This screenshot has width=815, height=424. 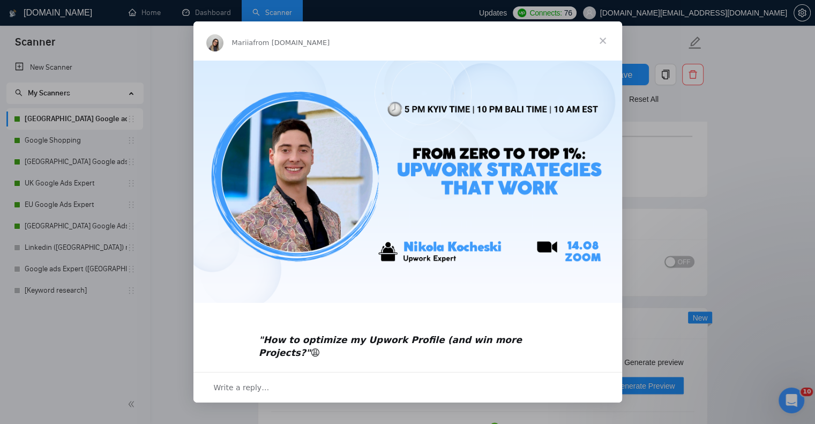 I want to click on span: Close, so click(x=603, y=41).